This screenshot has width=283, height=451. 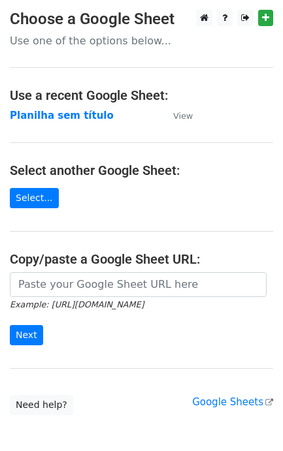 What do you see at coordinates (141, 259) in the screenshot?
I see `h4: Copy/paste a Google Sheet URL:` at bounding box center [141, 259].